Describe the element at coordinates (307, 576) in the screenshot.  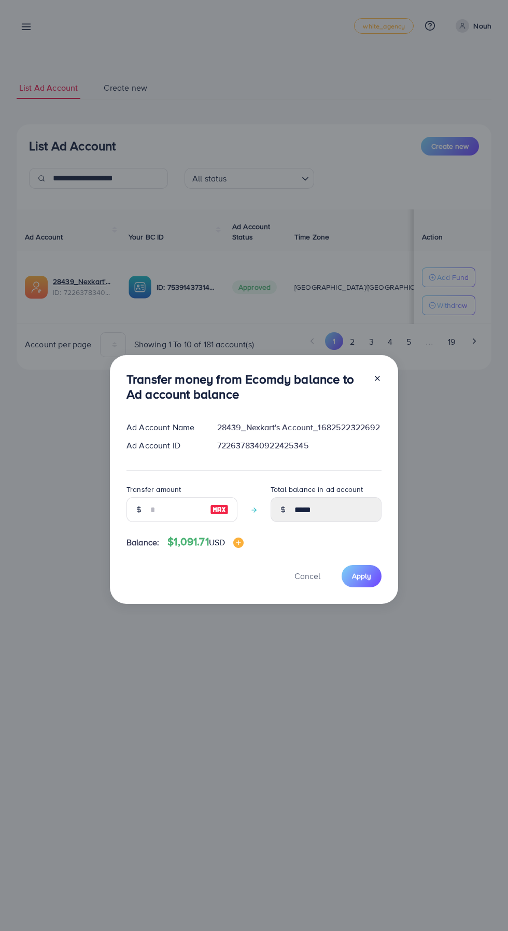
I see `span: Cancel` at that location.